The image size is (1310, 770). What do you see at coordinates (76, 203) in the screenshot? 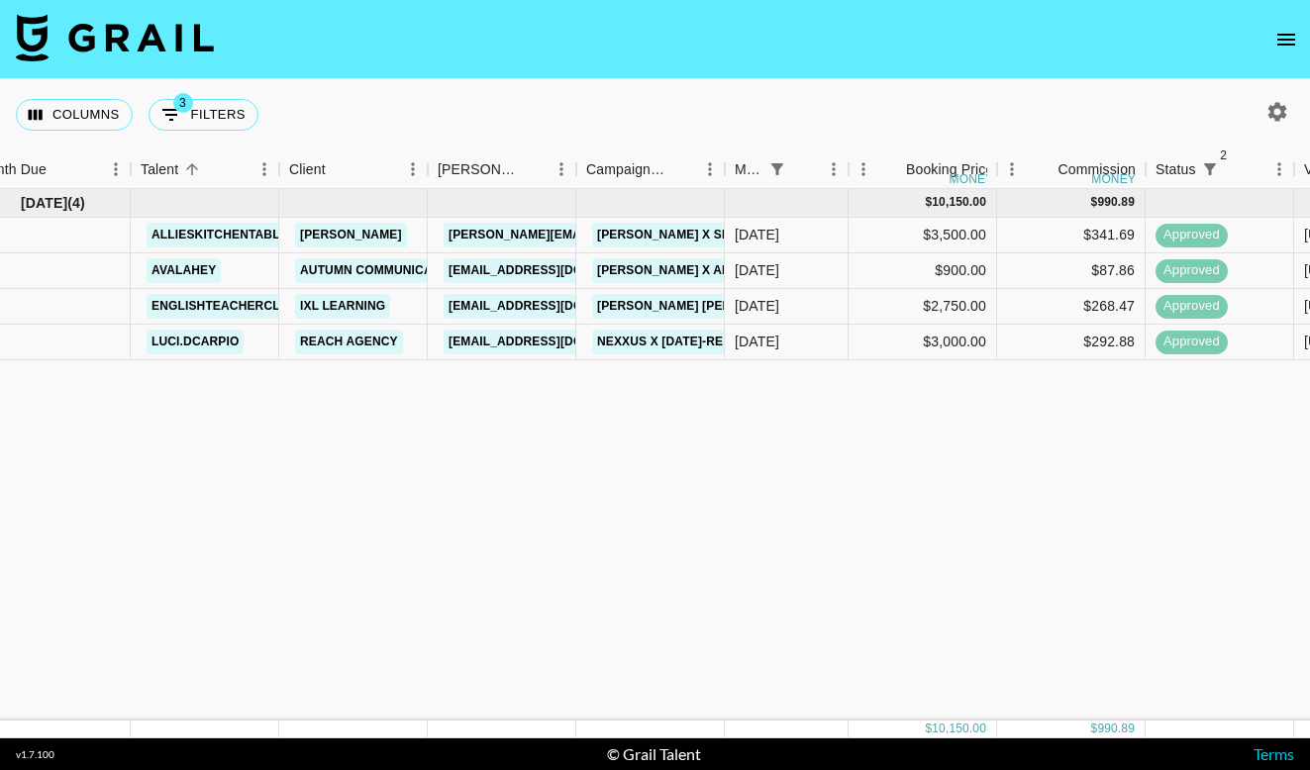
I see `span: ( 4 )` at bounding box center [76, 203].